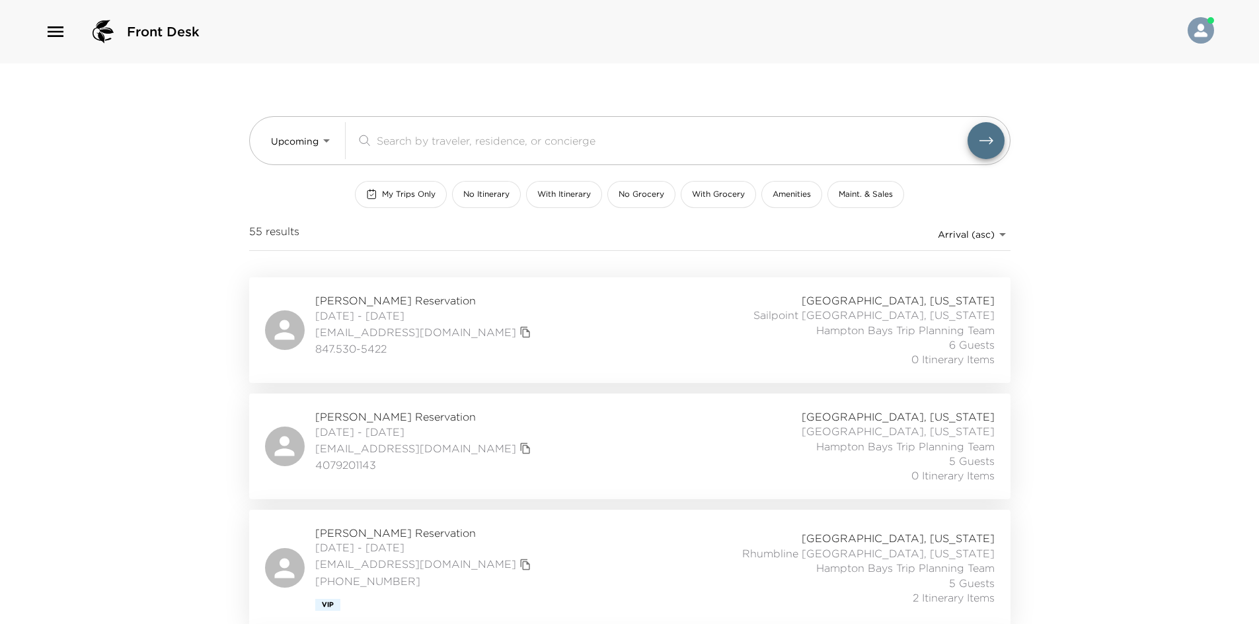 The image size is (1259, 624). I want to click on button: No Grocery, so click(641, 194).